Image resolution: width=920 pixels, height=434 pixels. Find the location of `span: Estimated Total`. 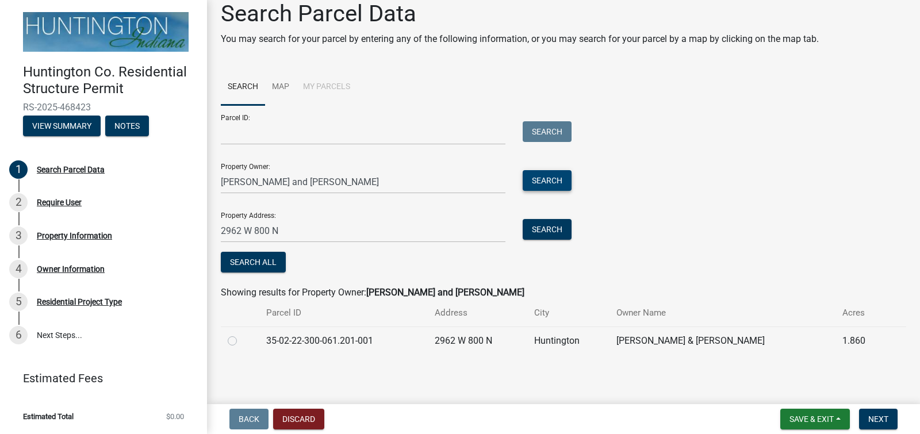

span: Estimated Total is located at coordinates (48, 417).